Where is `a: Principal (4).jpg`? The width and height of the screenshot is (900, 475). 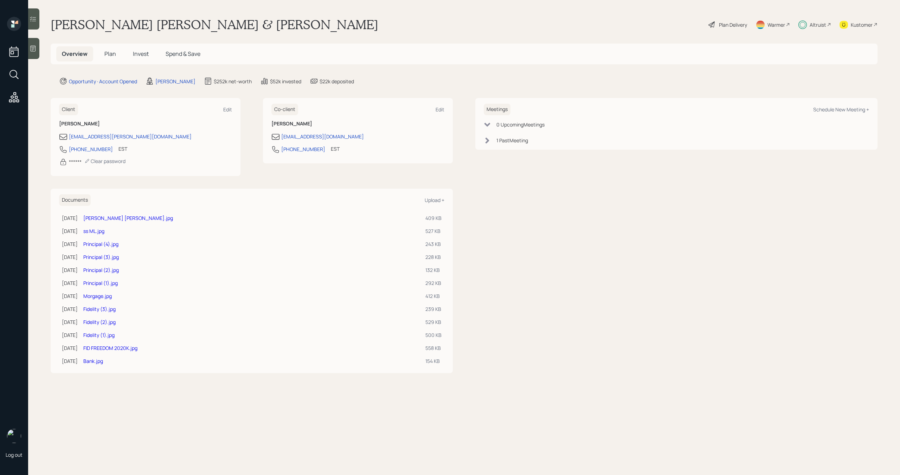 a: Principal (4).jpg is located at coordinates (101, 244).